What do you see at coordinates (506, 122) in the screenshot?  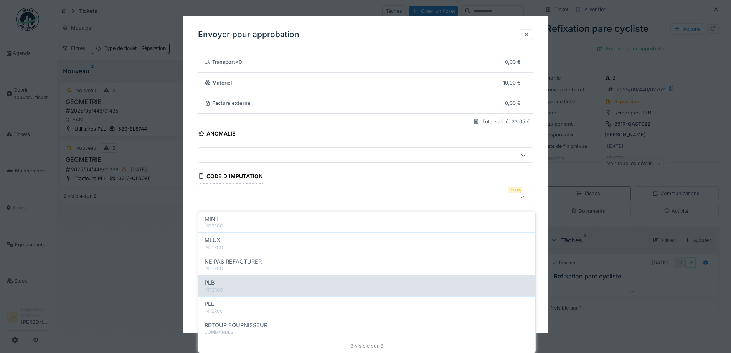 I see `div: Total validé: 23,65 €` at bounding box center [506, 122].